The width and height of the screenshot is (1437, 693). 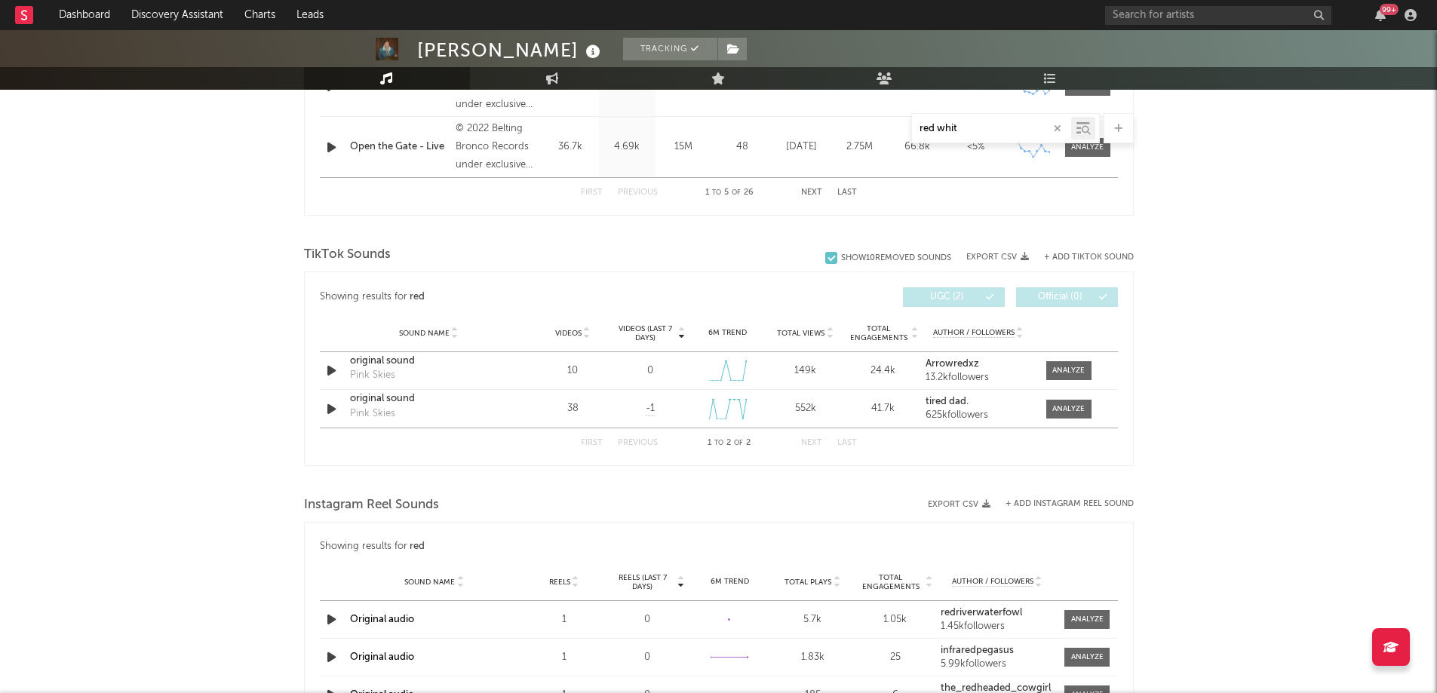 I want to click on div: 66.8k, so click(x=917, y=147).